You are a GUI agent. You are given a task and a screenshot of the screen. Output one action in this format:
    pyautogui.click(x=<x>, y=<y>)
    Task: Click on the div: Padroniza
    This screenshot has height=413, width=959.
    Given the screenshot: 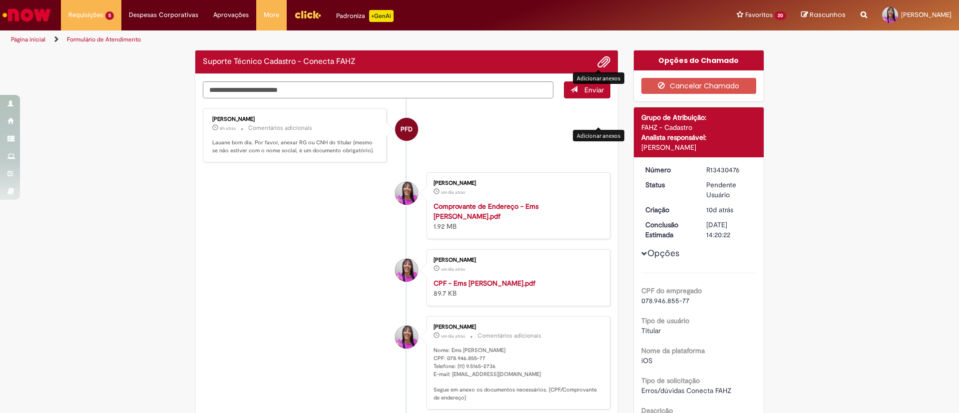 What is the action you would take?
    pyautogui.click(x=365, y=16)
    